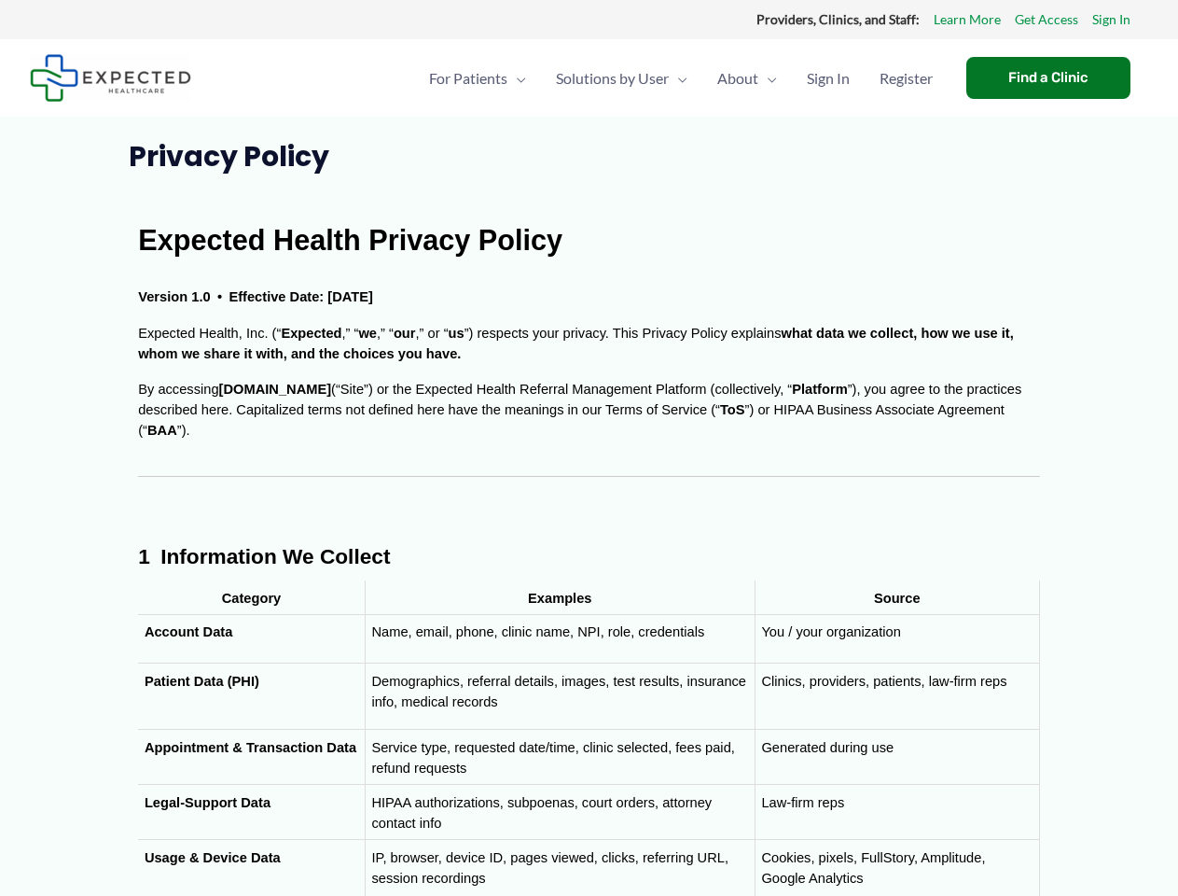  I want to click on span: Expected Health, Inc. (“, so click(209, 333).